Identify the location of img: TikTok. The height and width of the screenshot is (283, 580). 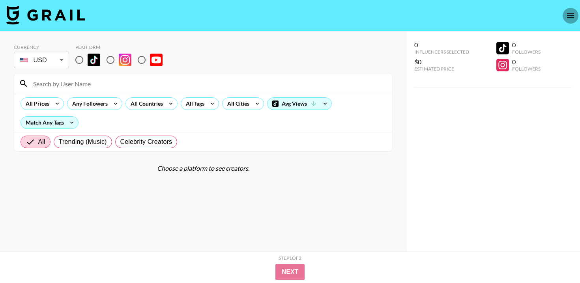
(94, 60).